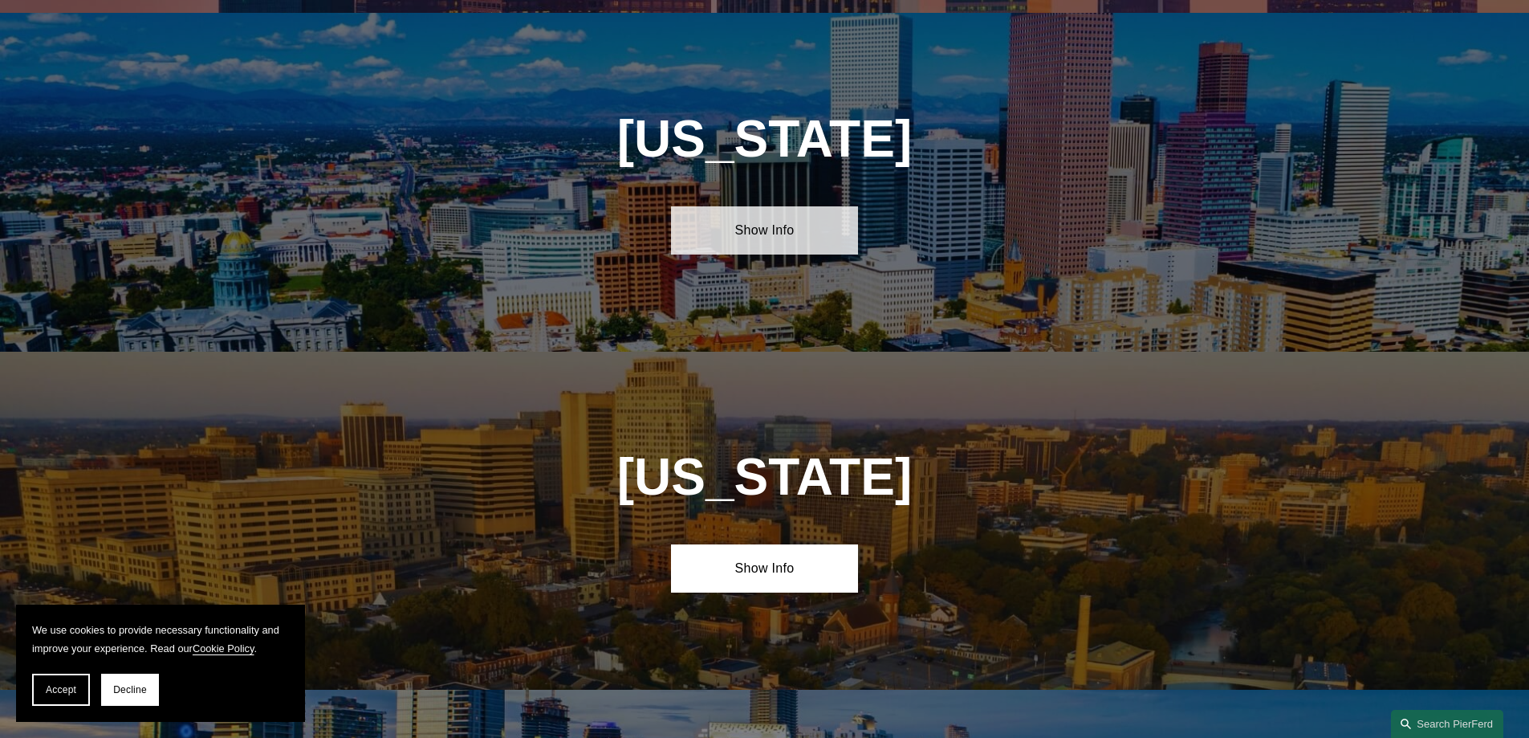 The height and width of the screenshot is (738, 1529). I want to click on button: Decline, so click(130, 690).